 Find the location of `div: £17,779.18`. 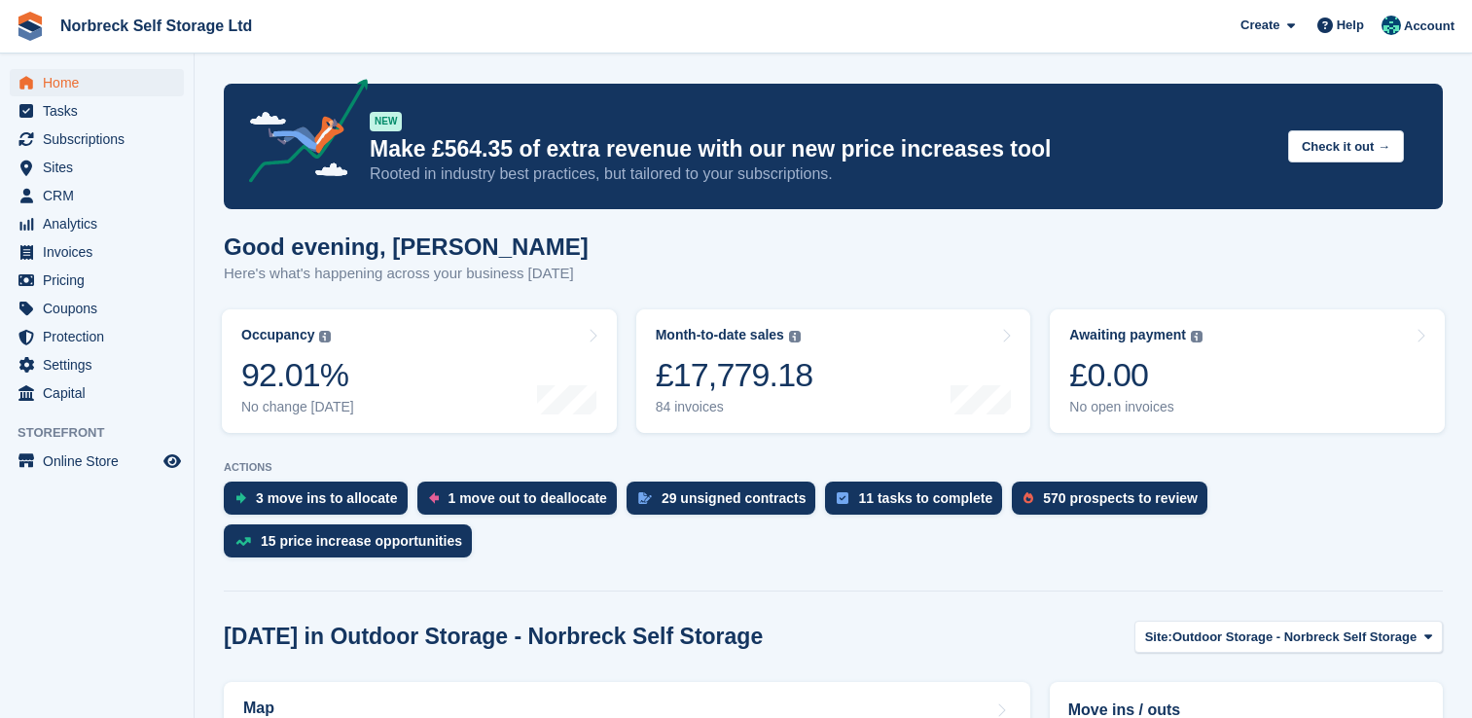

div: £17,779.18 is located at coordinates (734, 375).